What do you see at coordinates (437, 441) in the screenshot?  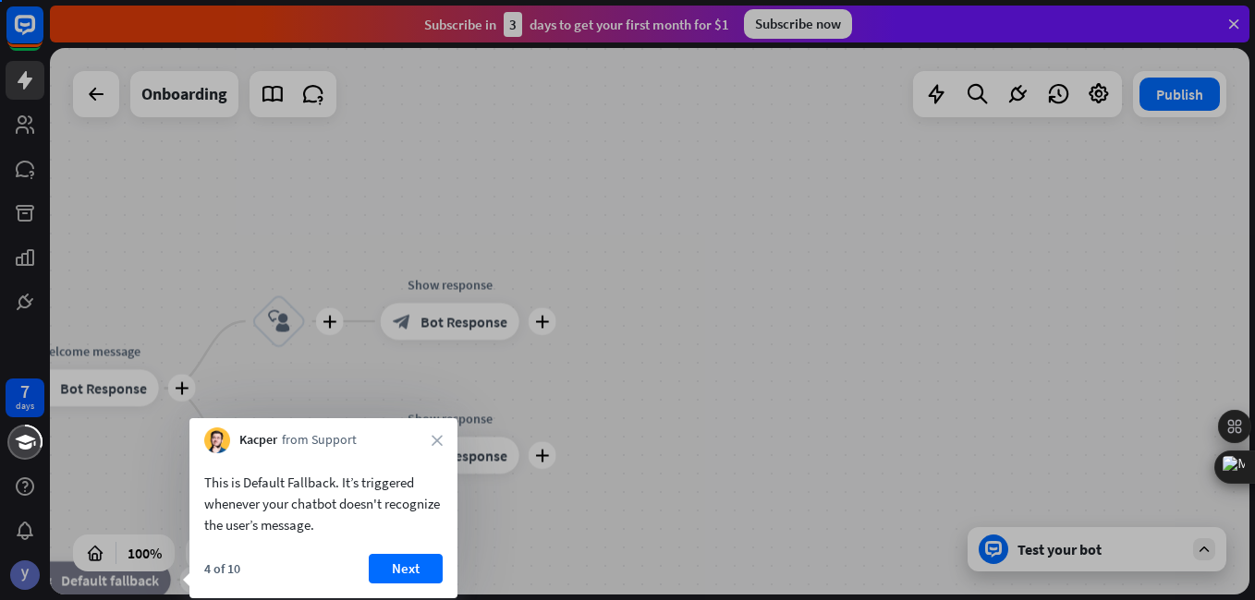 I see `i: close` at bounding box center [437, 441].